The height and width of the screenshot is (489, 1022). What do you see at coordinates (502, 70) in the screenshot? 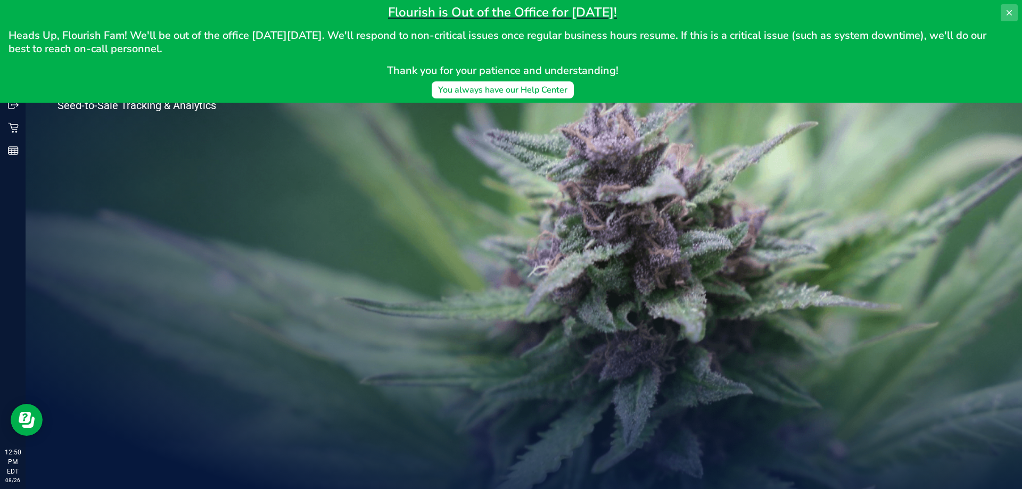
I see `span: Thank you for your patience and understanding!` at bounding box center [502, 70].